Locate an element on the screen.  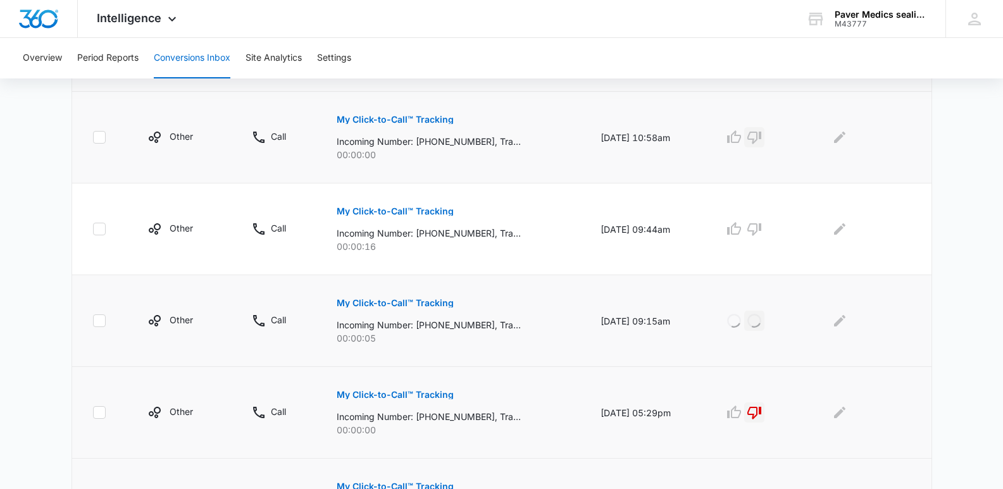
div: account name is located at coordinates (881, 15).